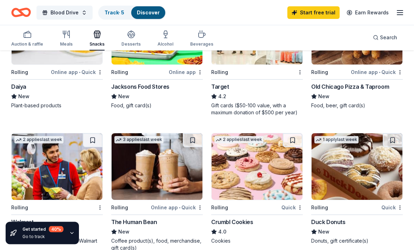  Describe the element at coordinates (157, 106) in the screenshot. I see `div: Food, gift card(s)` at that location.